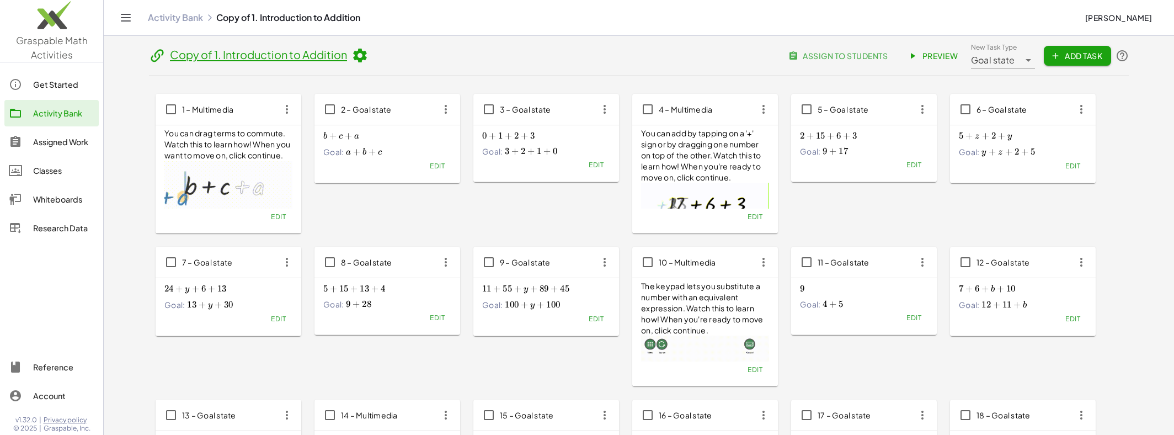 The image size is (1174, 435). I want to click on div: Account, so click(63, 395).